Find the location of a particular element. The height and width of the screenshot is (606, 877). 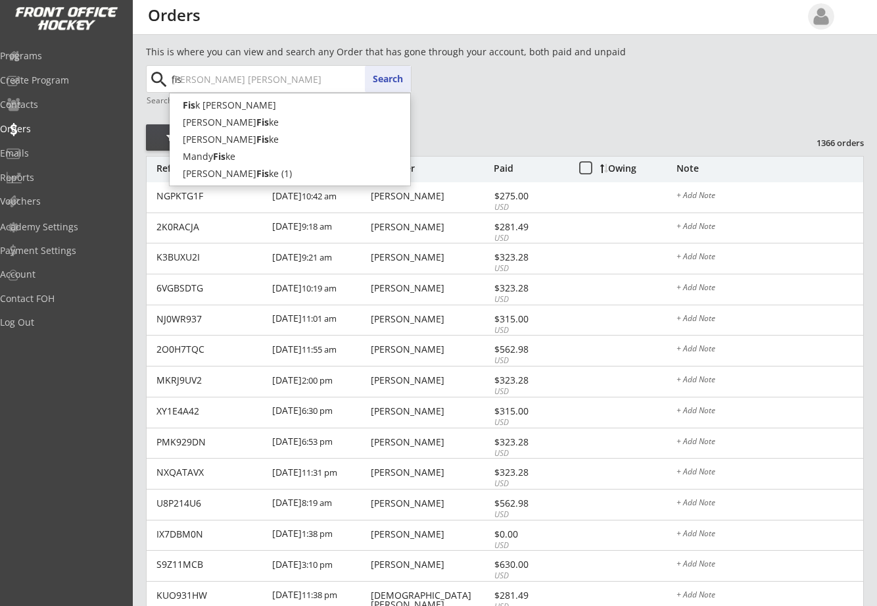

div: Owing is located at coordinates (638, 168).